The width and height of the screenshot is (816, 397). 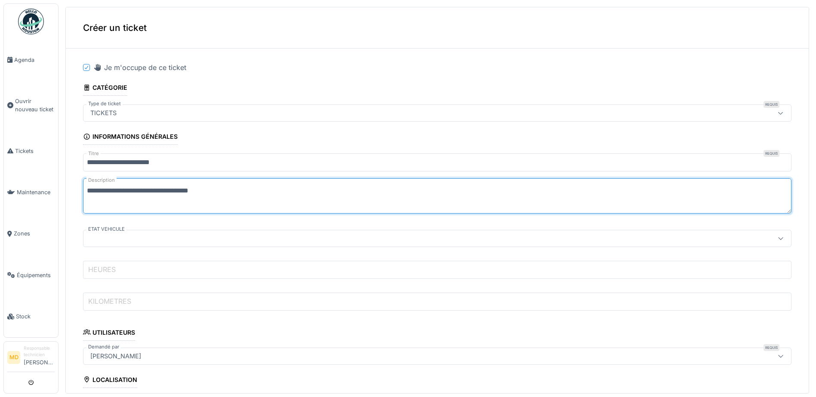 I want to click on a: Ouvrir nouveau ticket, so click(x=31, y=105).